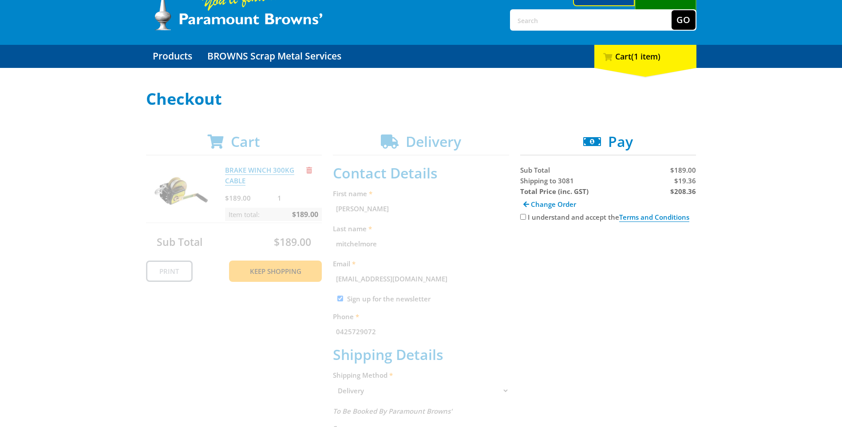 This screenshot has height=427, width=842. I want to click on span: Change Order, so click(554, 204).